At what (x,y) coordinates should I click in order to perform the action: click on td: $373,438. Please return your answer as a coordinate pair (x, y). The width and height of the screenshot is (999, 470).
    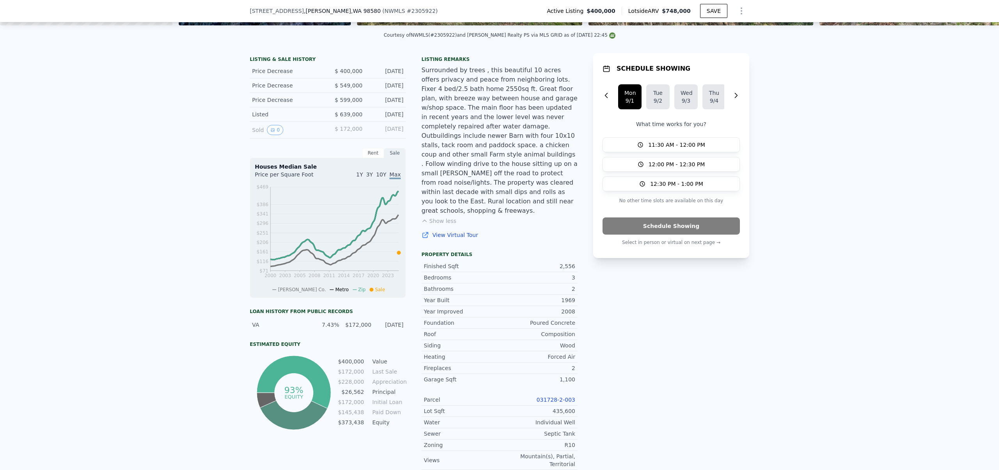
    Looking at the image, I should click on (351, 422).